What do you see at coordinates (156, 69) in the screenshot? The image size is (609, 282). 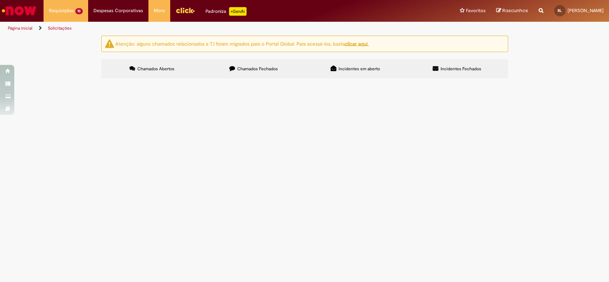 I see `span: Chamados Abertos` at bounding box center [156, 69].